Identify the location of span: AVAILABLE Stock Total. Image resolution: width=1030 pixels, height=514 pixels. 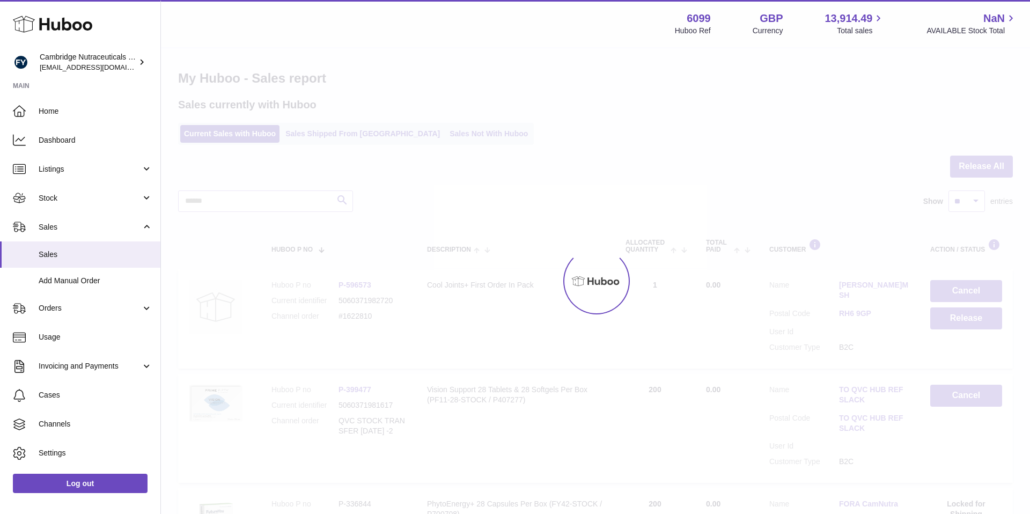
(971, 31).